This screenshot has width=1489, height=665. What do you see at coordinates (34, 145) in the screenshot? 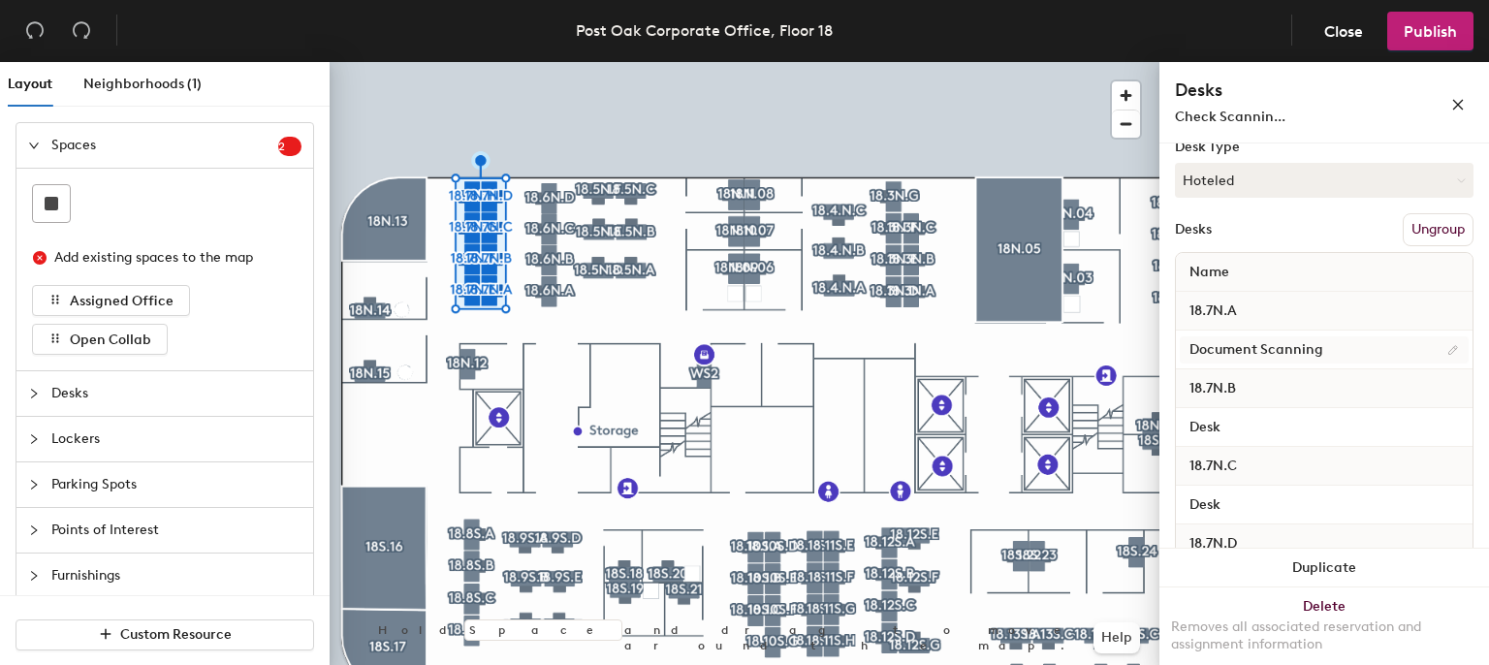
I see `span: expanded` at bounding box center [34, 145].